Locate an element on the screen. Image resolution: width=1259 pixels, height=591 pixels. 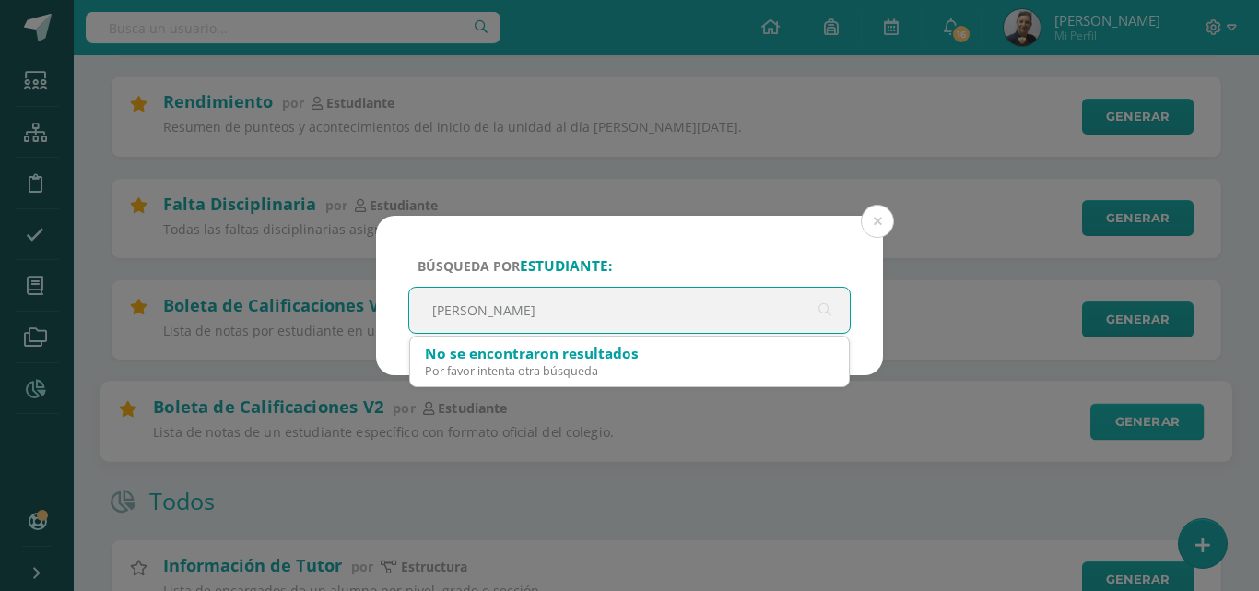
input: ej. Nicholas Alekzander, etc. is located at coordinates (630, 310).